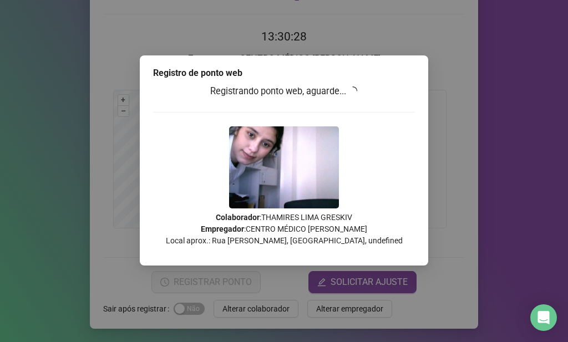 This screenshot has height=342, width=568. Describe the element at coordinates (284, 92) in the screenshot. I see `h3: Registrando ponto web, aguarde...` at that location.